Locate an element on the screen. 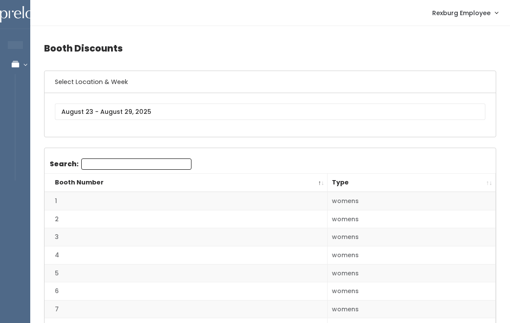 The height and width of the screenshot is (323, 510). h6: Select Location & Week is located at coordinates (270, 82).